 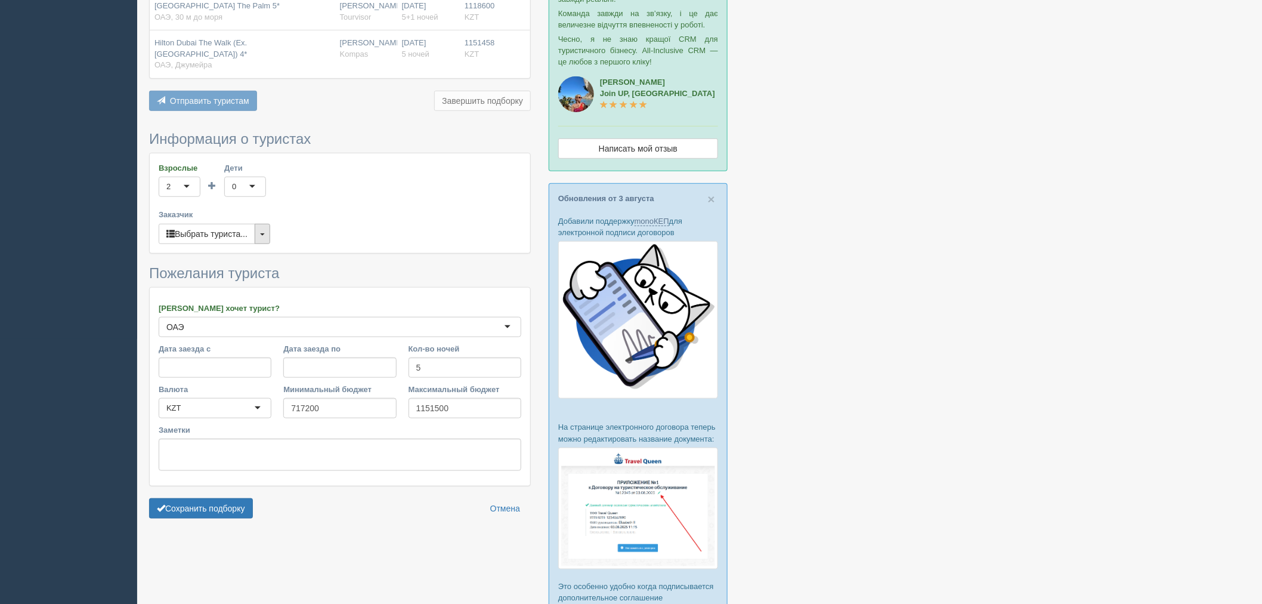 What do you see at coordinates (505, 508) in the screenshot?
I see `a: Отмена` at bounding box center [505, 508].